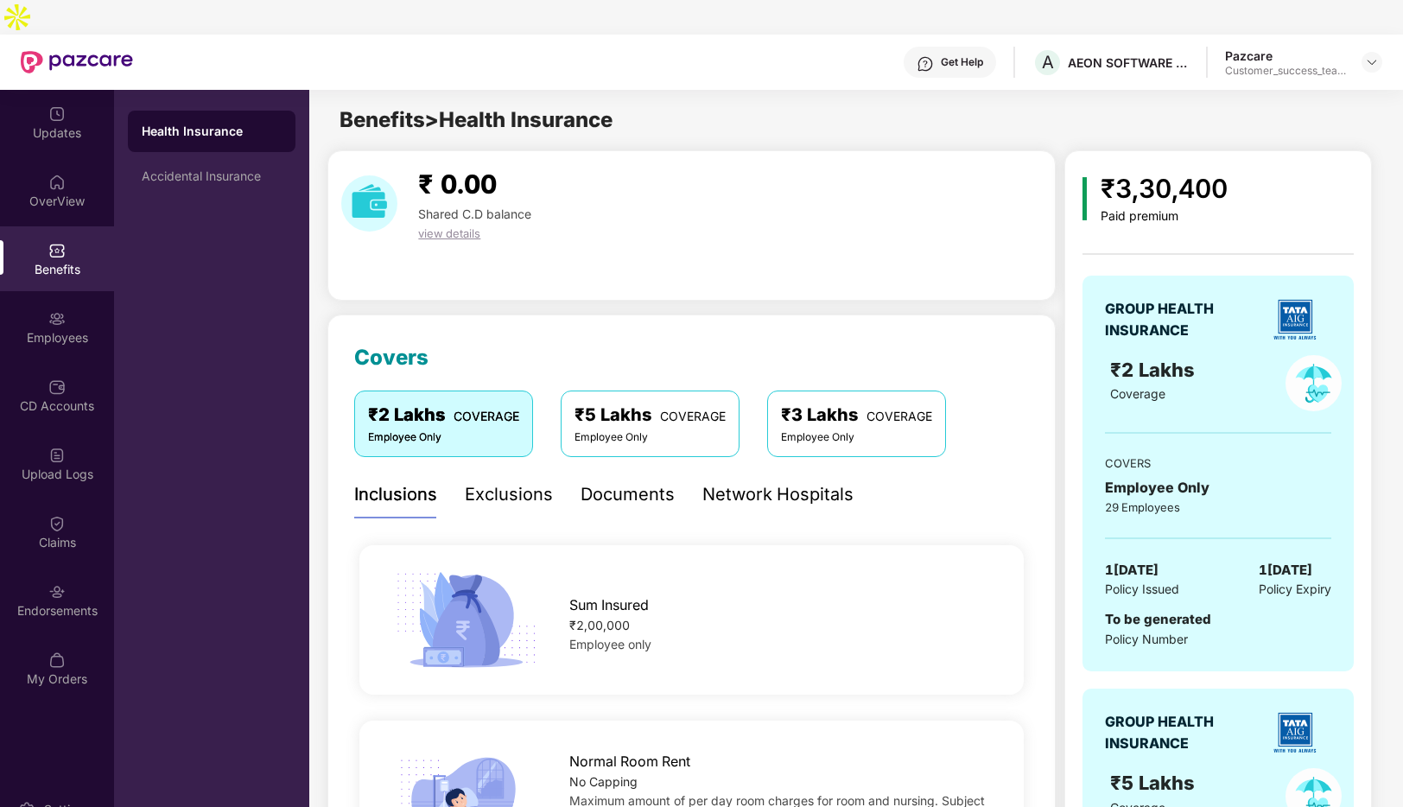 The image size is (1403, 807). What do you see at coordinates (781, 625) in the screenshot?
I see `div: ₹2,00,000` at bounding box center [781, 625].